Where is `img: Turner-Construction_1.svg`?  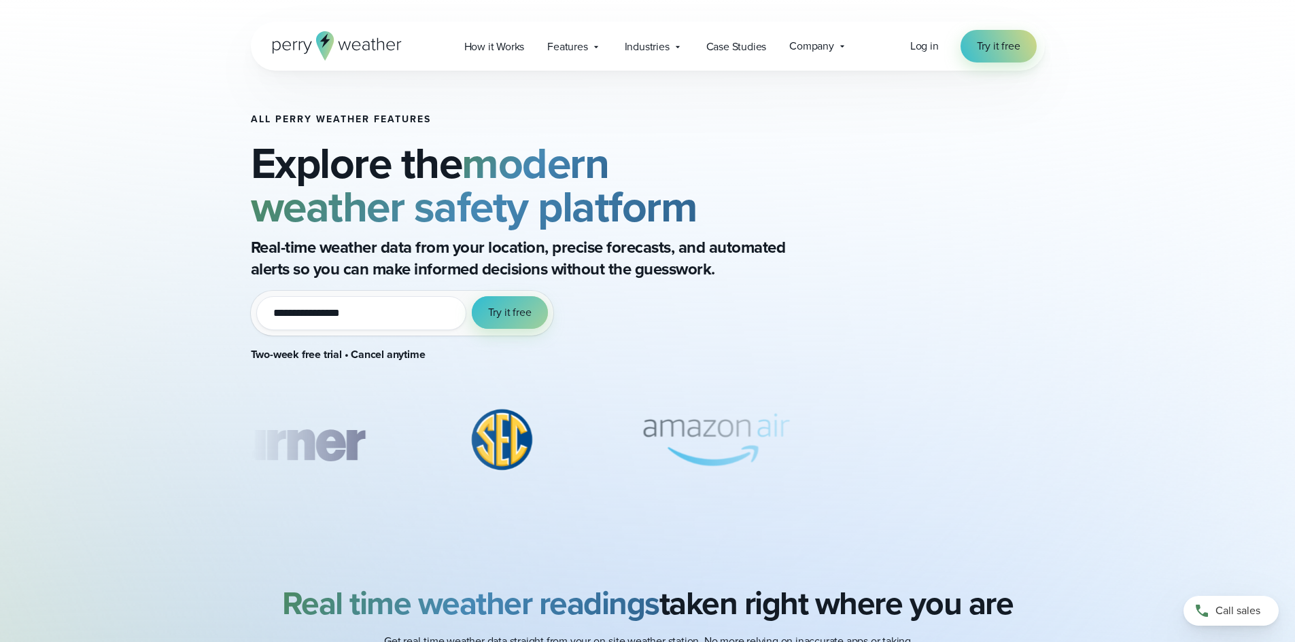 img: Turner-Construction_1.svg is located at coordinates (287, 440).